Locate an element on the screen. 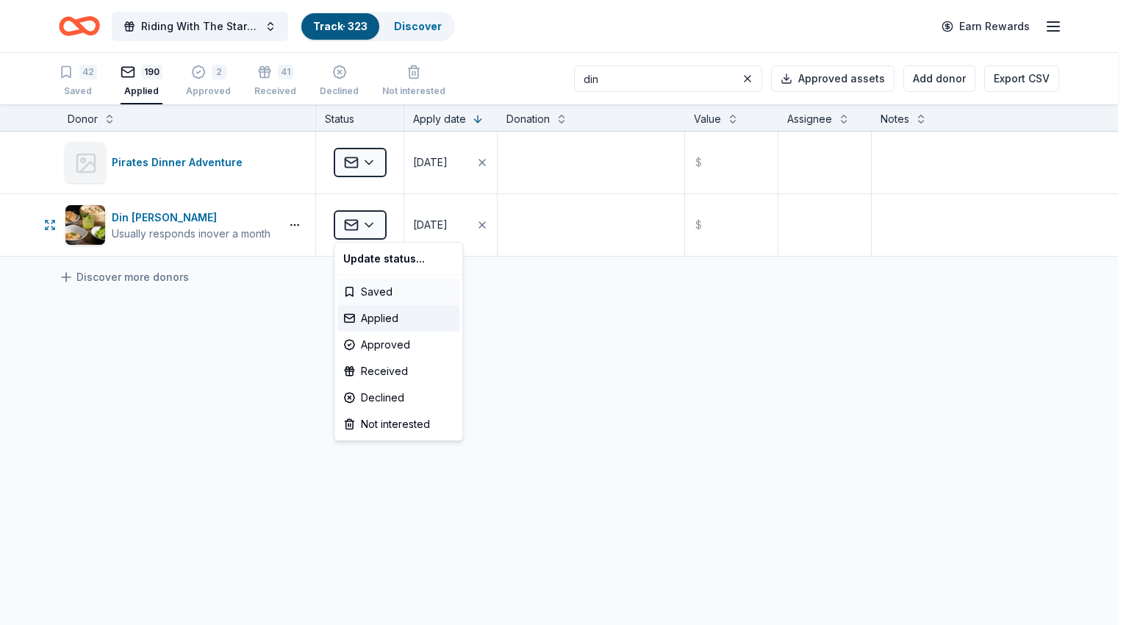 The width and height of the screenshot is (1129, 625). div: Not interested is located at coordinates (398, 424).